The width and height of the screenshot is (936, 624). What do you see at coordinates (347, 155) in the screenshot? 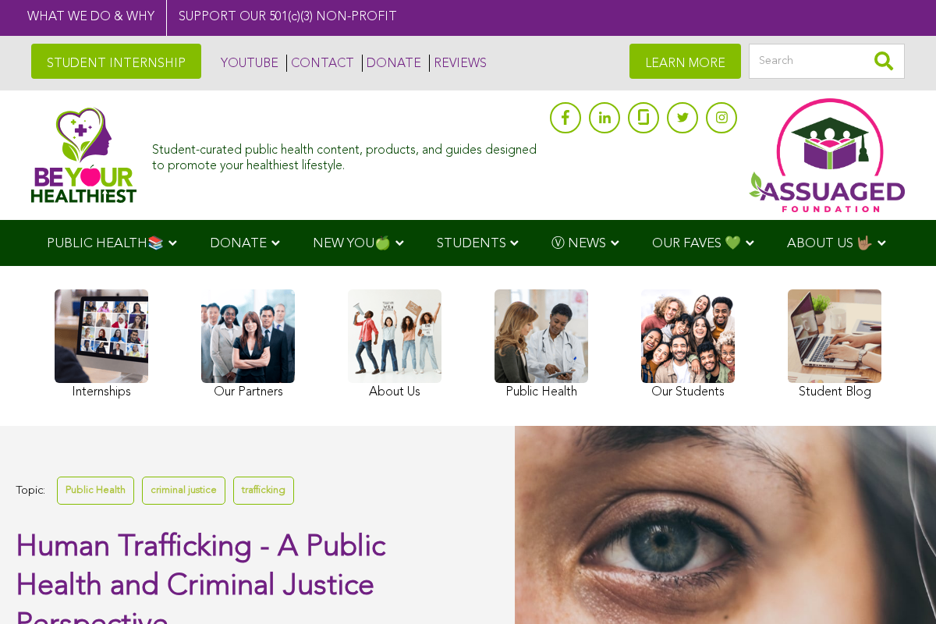
I see `div: Student-curated public health content, products, and guides designed to promote your healthiest l...` at bounding box center [347, 155].